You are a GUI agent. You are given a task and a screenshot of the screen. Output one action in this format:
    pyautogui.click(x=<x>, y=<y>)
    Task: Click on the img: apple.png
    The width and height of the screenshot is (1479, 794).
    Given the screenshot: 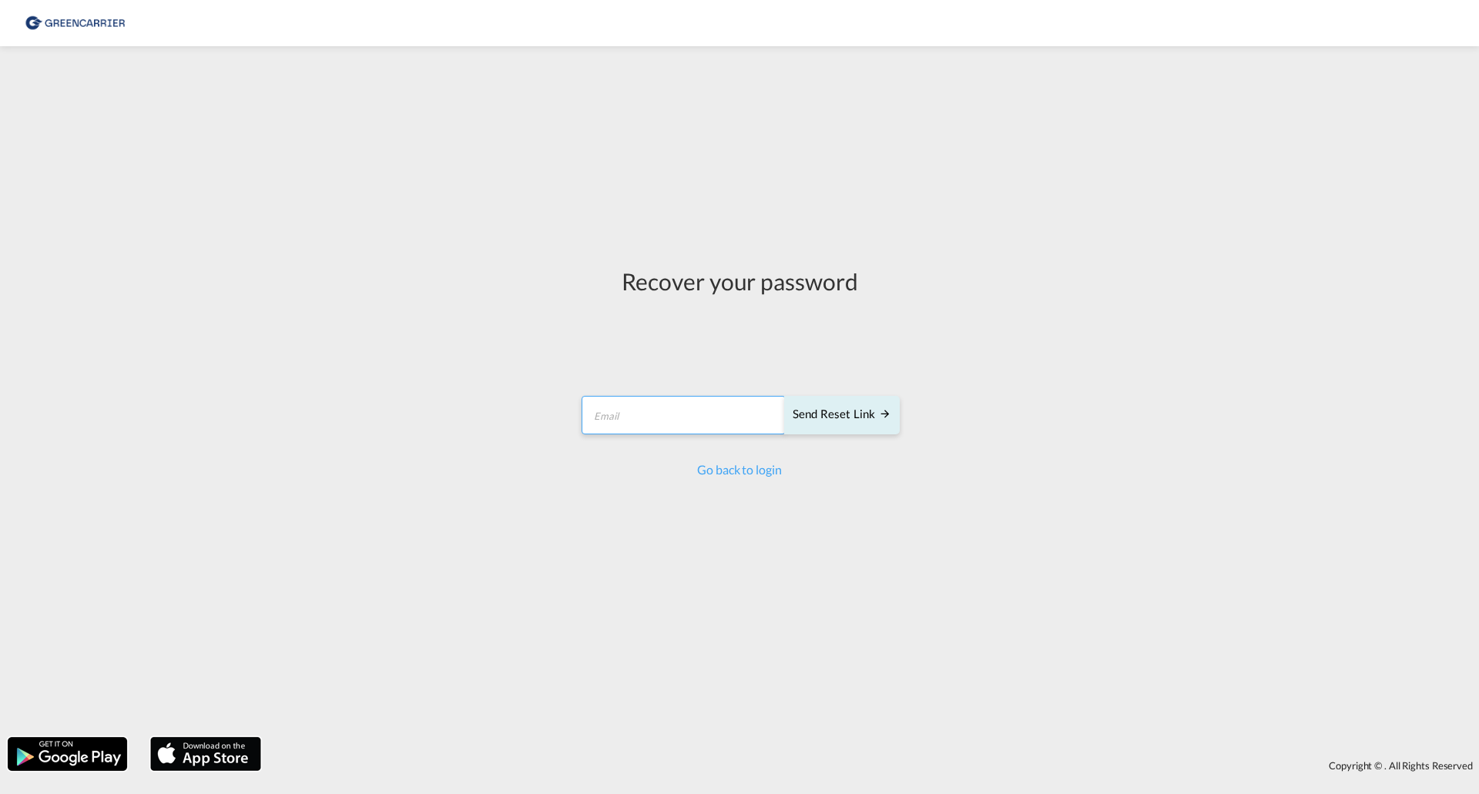 What is the action you would take?
    pyautogui.click(x=206, y=754)
    